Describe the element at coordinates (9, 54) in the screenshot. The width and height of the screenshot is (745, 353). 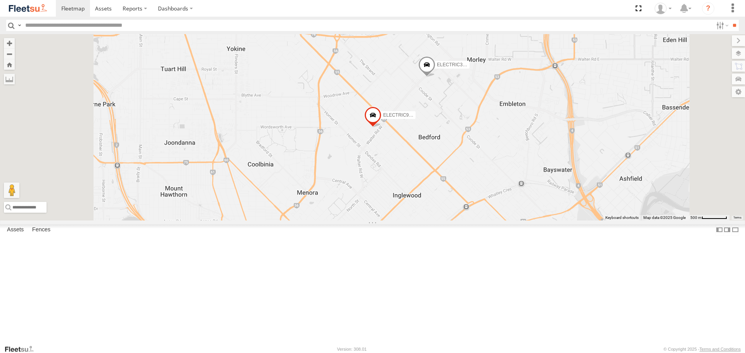
I see `button: Zoom out` at that location.